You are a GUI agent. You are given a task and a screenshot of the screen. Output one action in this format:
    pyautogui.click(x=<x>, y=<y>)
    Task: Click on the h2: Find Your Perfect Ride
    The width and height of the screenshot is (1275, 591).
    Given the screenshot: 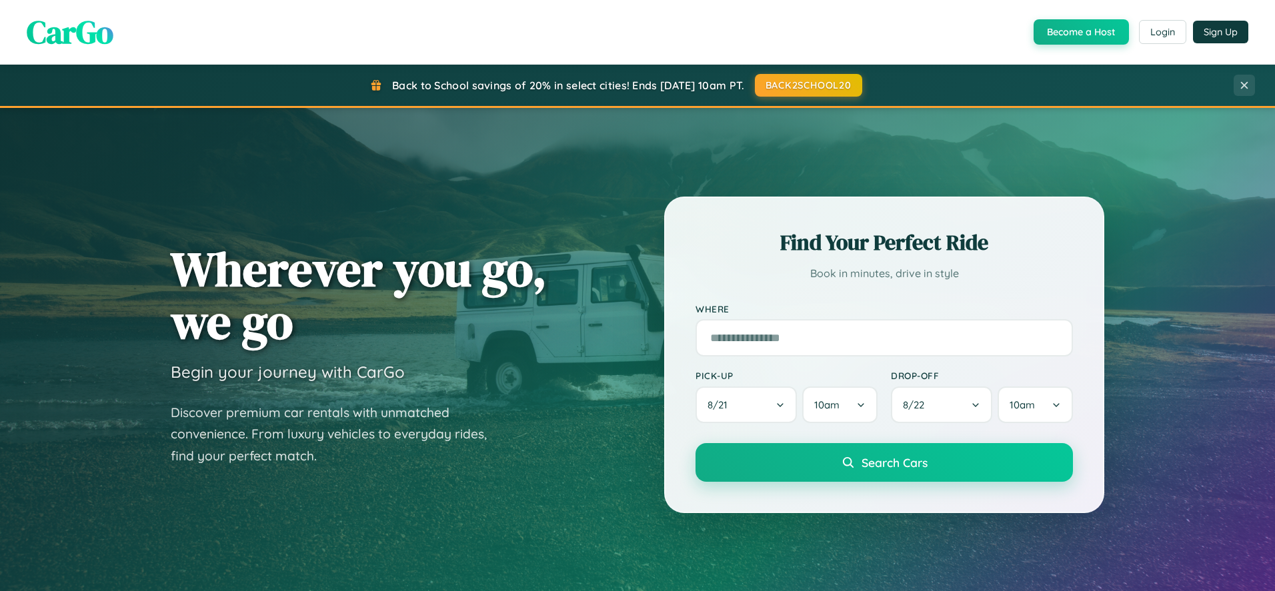 What is the action you would take?
    pyautogui.click(x=884, y=243)
    